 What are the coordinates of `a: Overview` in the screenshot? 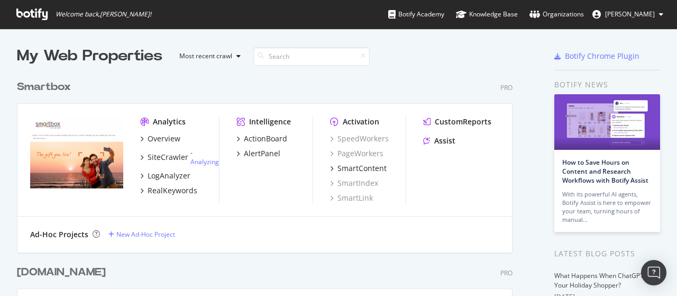 It's located at (160, 139).